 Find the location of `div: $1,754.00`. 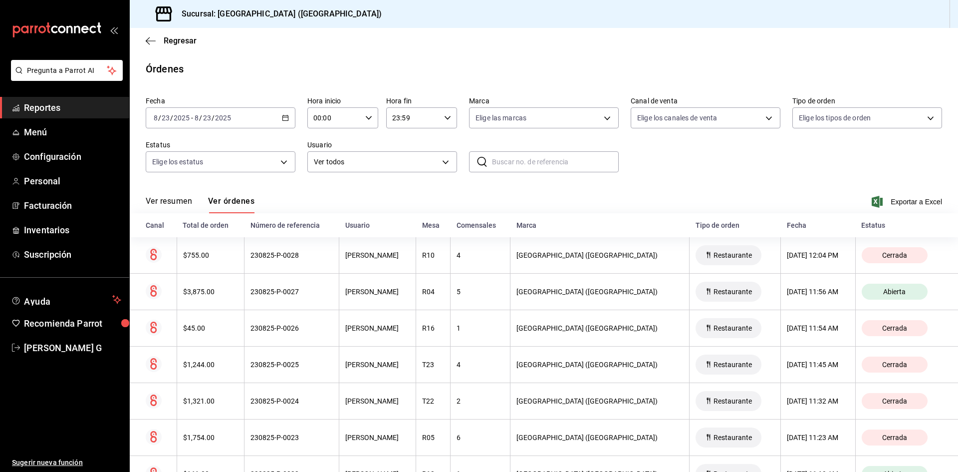

div: $1,754.00 is located at coordinates (211, 437).